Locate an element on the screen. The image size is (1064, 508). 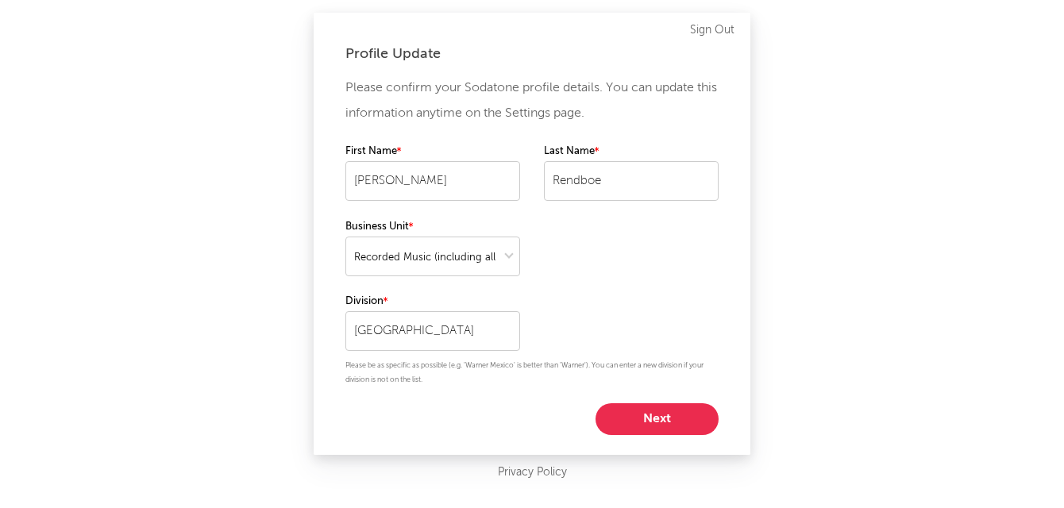
div: Profile Update is located at coordinates (532, 54).